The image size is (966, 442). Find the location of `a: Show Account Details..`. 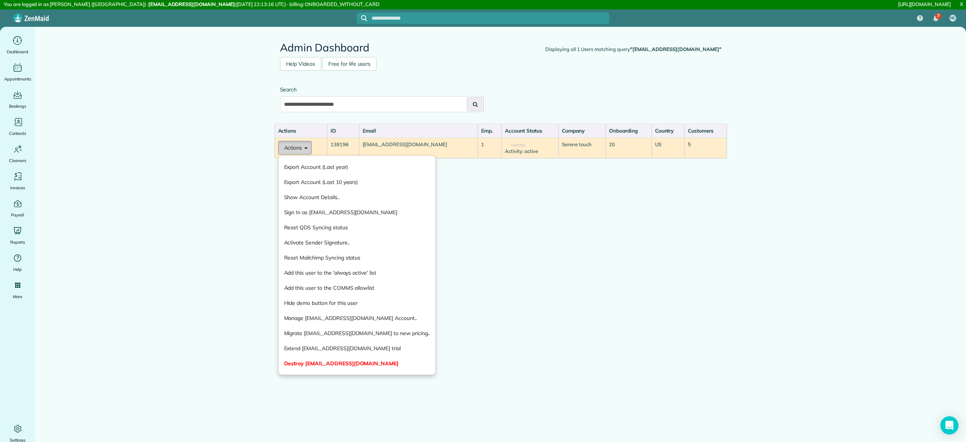

a: Show Account Details.. is located at coordinates (357, 197).